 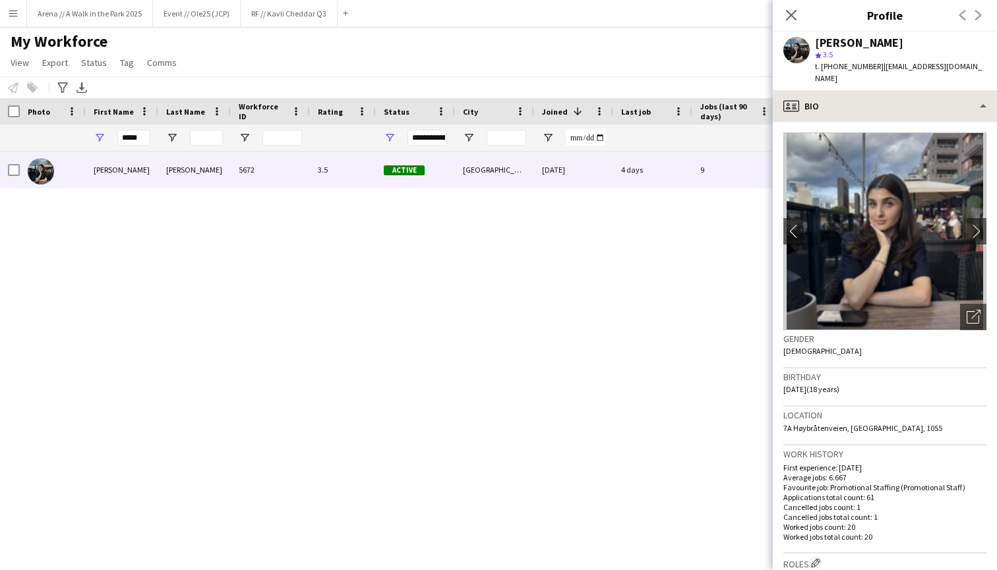 I want to click on span: Active, so click(x=404, y=170).